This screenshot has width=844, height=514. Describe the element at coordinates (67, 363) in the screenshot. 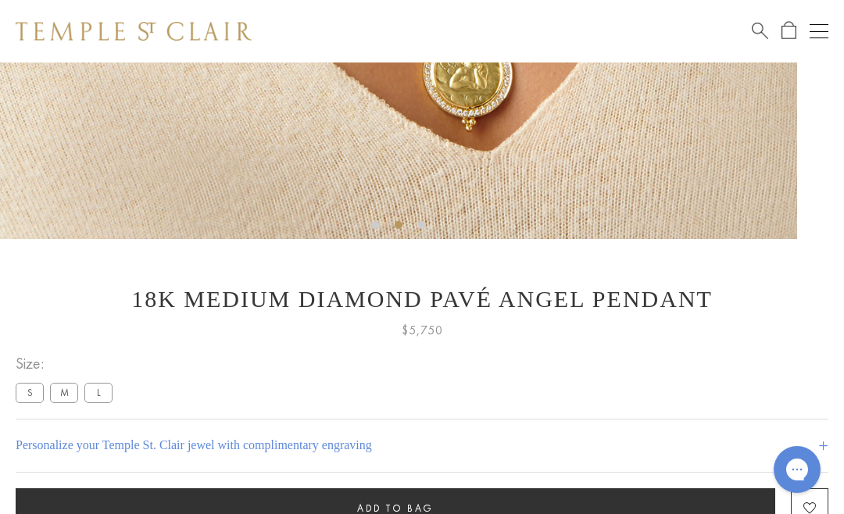

I see `span: Size:` at that location.